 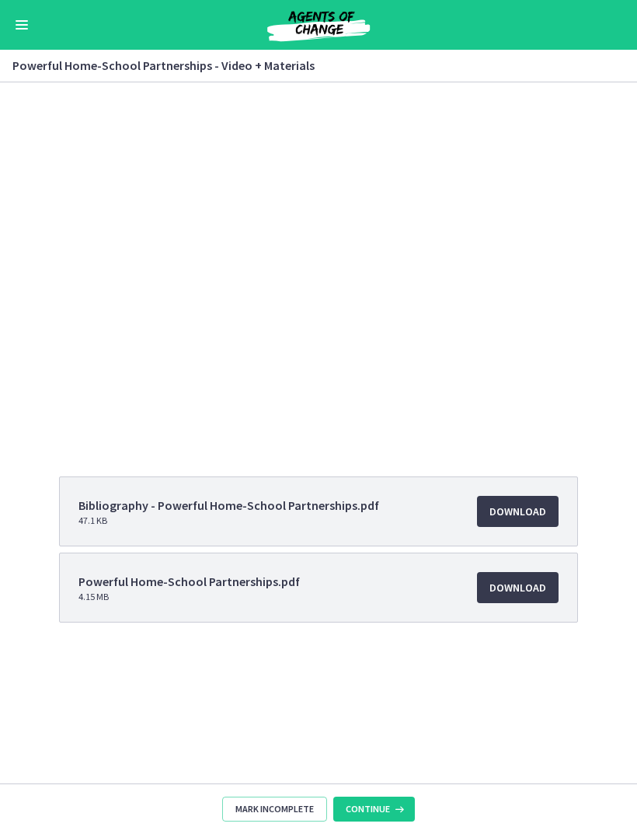 What do you see at coordinates (374, 809) in the screenshot?
I see `button: Continue` at bounding box center [374, 809].